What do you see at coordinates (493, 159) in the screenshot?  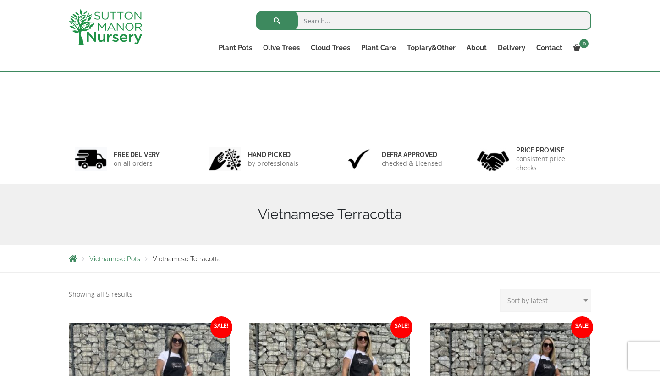 I see `img: 4.jpg` at bounding box center [493, 159].